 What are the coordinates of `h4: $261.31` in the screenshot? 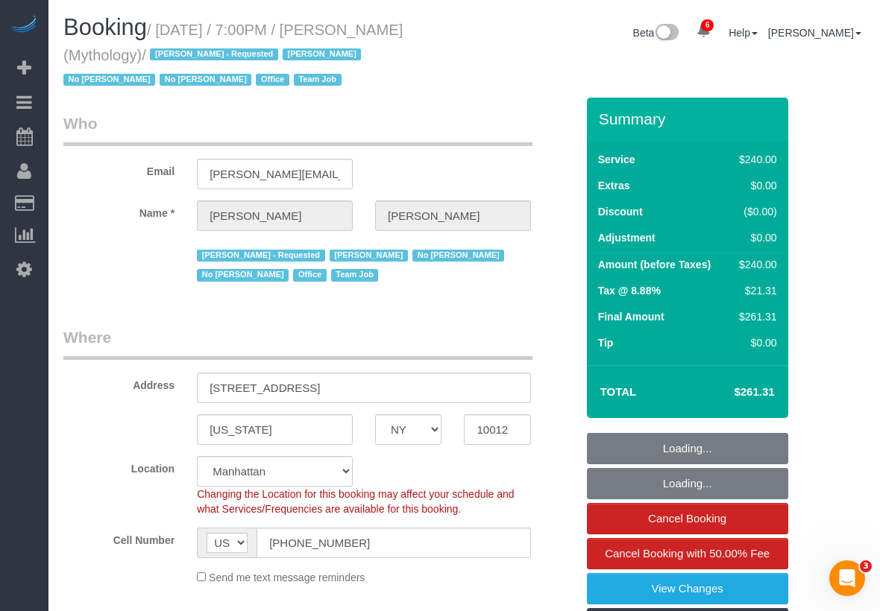 It's located at (731, 392).